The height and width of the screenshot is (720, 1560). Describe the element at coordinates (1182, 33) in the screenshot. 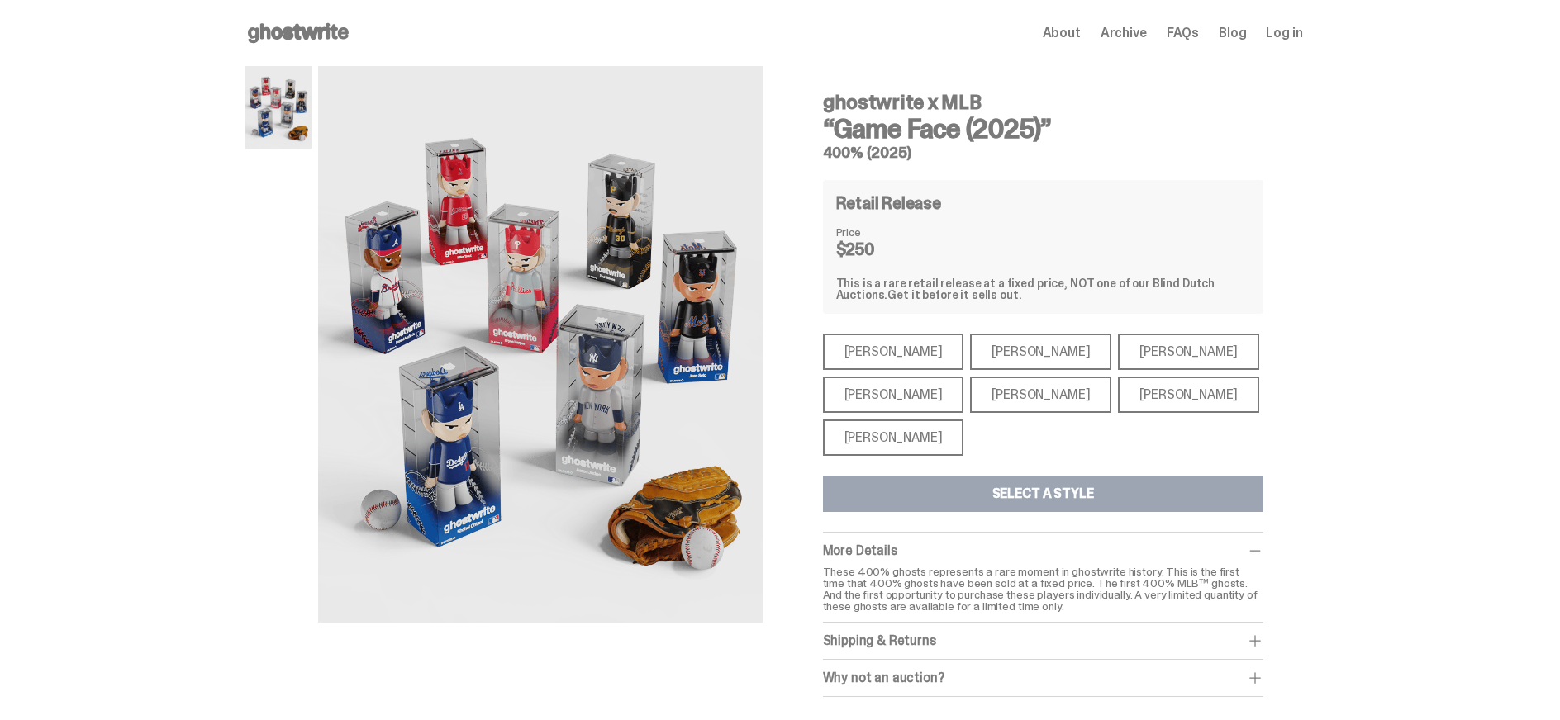

I see `span: FAQs` at that location.